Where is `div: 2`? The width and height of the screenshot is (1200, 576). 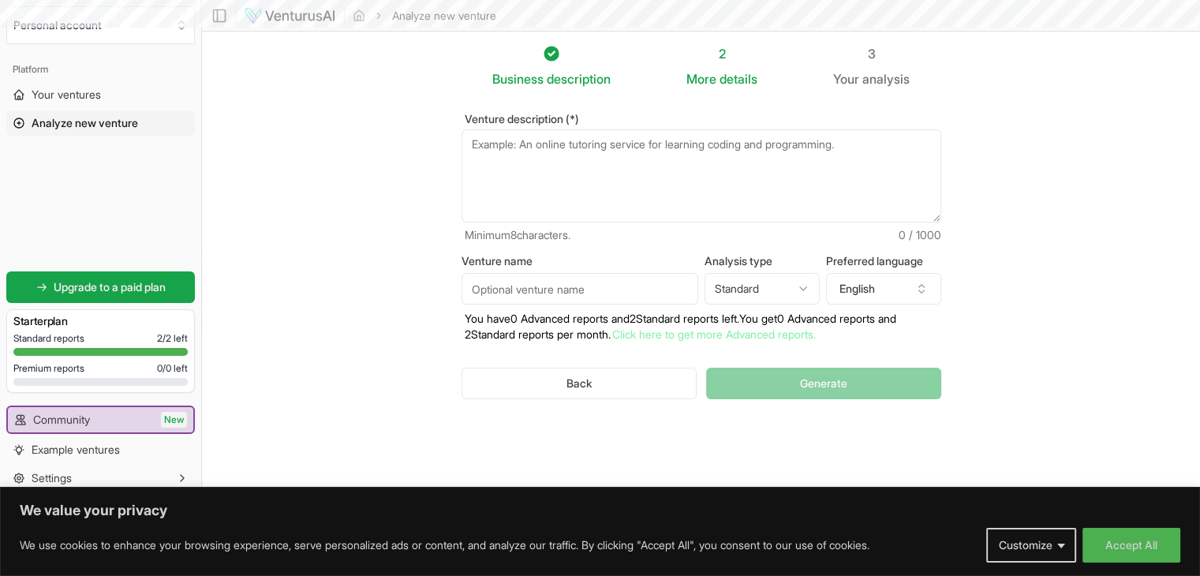
div: 2 is located at coordinates (722, 54).